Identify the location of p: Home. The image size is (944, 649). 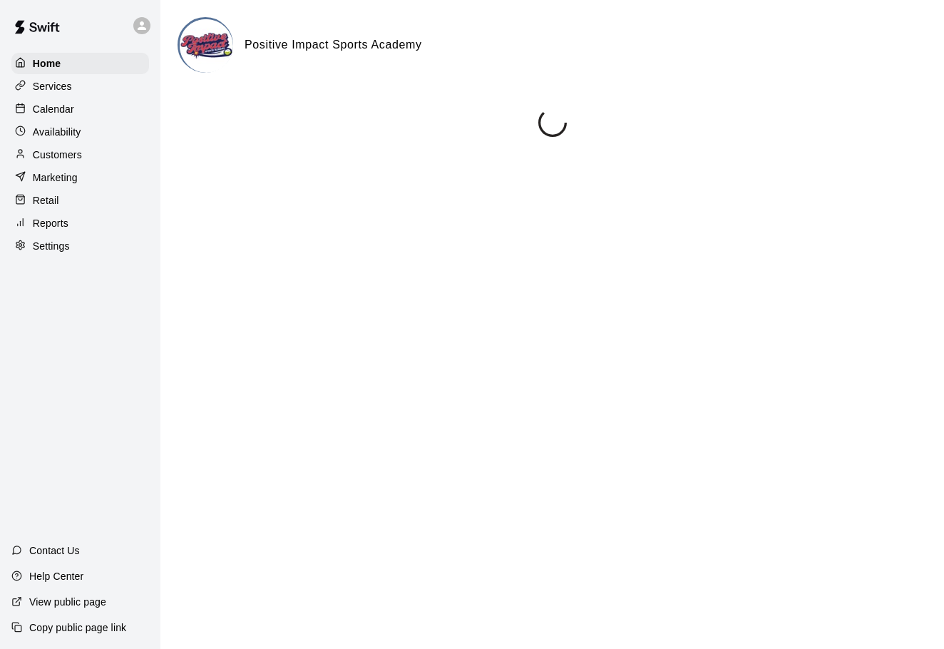
(47, 63).